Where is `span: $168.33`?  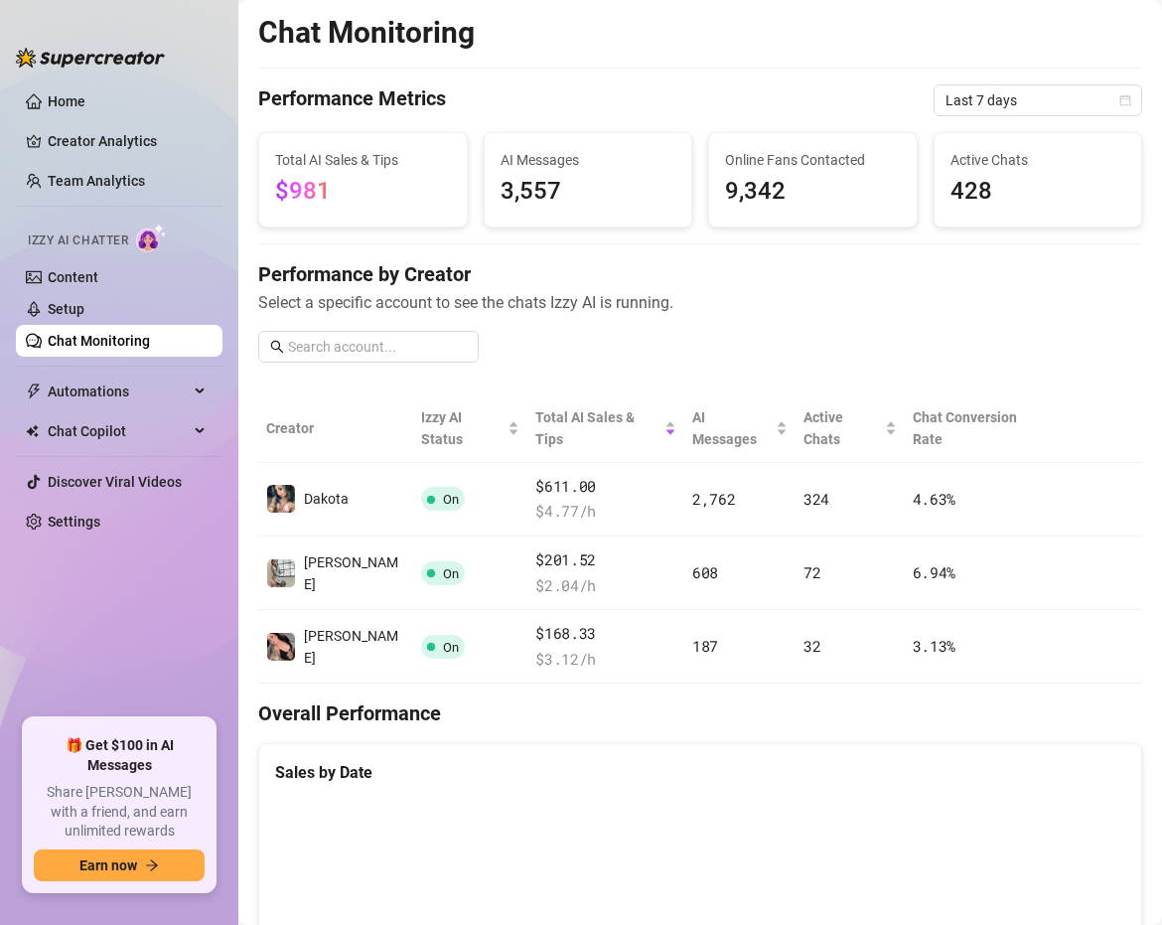 span: $168.33 is located at coordinates (606, 634).